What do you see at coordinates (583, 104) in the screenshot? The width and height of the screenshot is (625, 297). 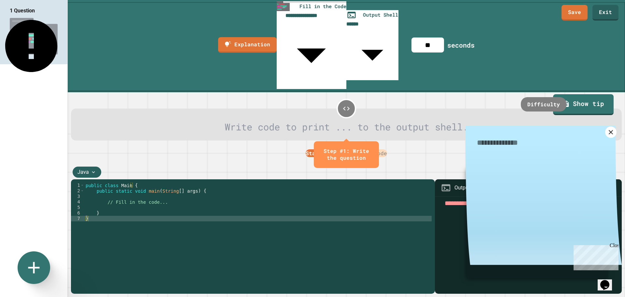 I see `a: Show tip` at bounding box center [583, 104].